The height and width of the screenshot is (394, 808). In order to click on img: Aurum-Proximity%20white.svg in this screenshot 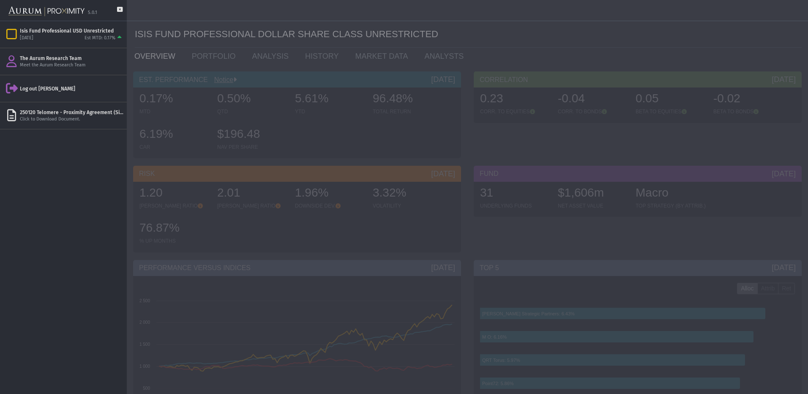, I will do `click(46, 11)`.